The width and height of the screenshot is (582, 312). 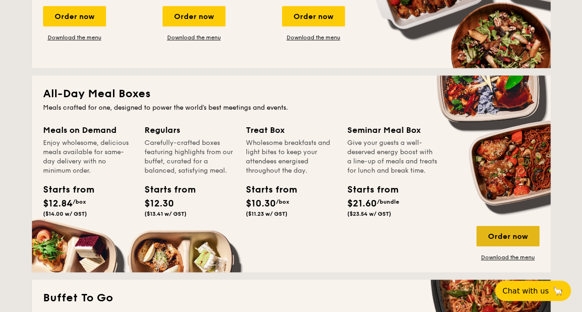 I want to click on span: $12.84, so click(x=58, y=204).